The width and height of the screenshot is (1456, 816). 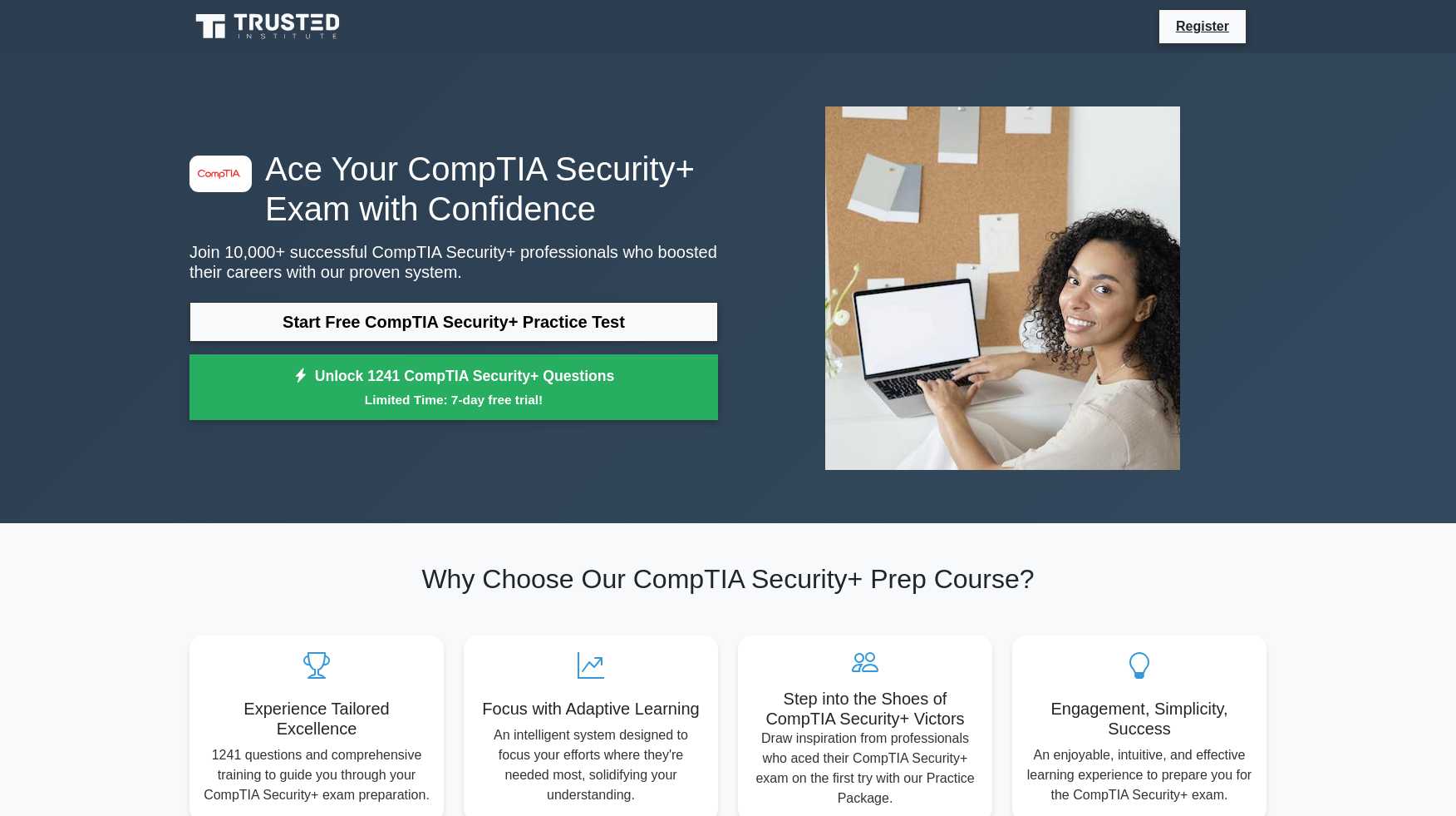 I want to click on p: Join 10,000+ successful CompTIA Security+ professionals who boosted their careers with our proven..., so click(x=454, y=262).